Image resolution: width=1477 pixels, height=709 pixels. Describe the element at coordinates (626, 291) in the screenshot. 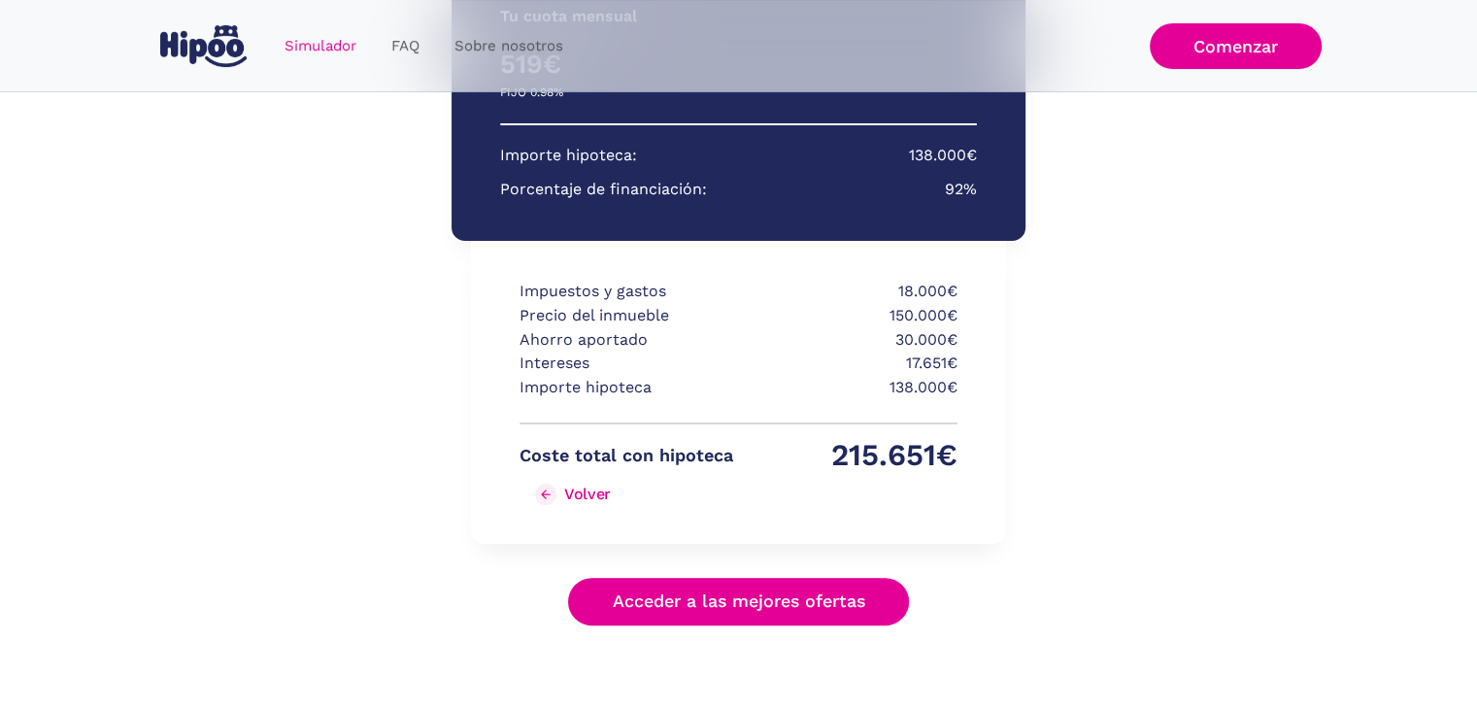

I see `p: Impuestos y gastos` at that location.